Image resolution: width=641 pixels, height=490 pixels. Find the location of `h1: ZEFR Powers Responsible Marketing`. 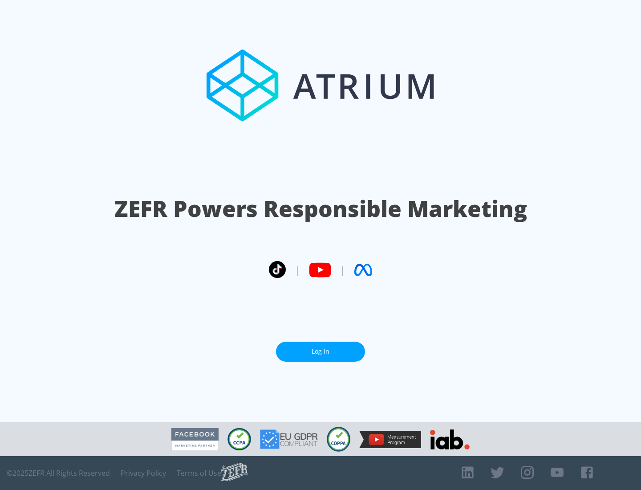

h1: ZEFR Powers Responsible Marketing is located at coordinates (321, 208).